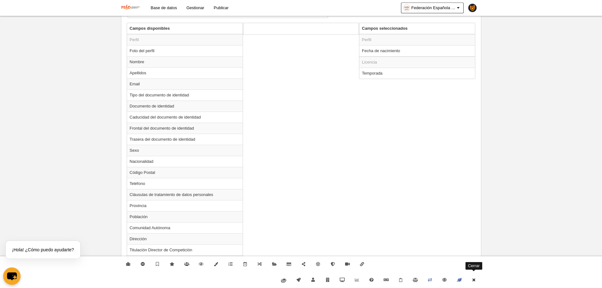 The height and width of the screenshot is (288, 602). I want to click on td: Código Postal, so click(185, 172).